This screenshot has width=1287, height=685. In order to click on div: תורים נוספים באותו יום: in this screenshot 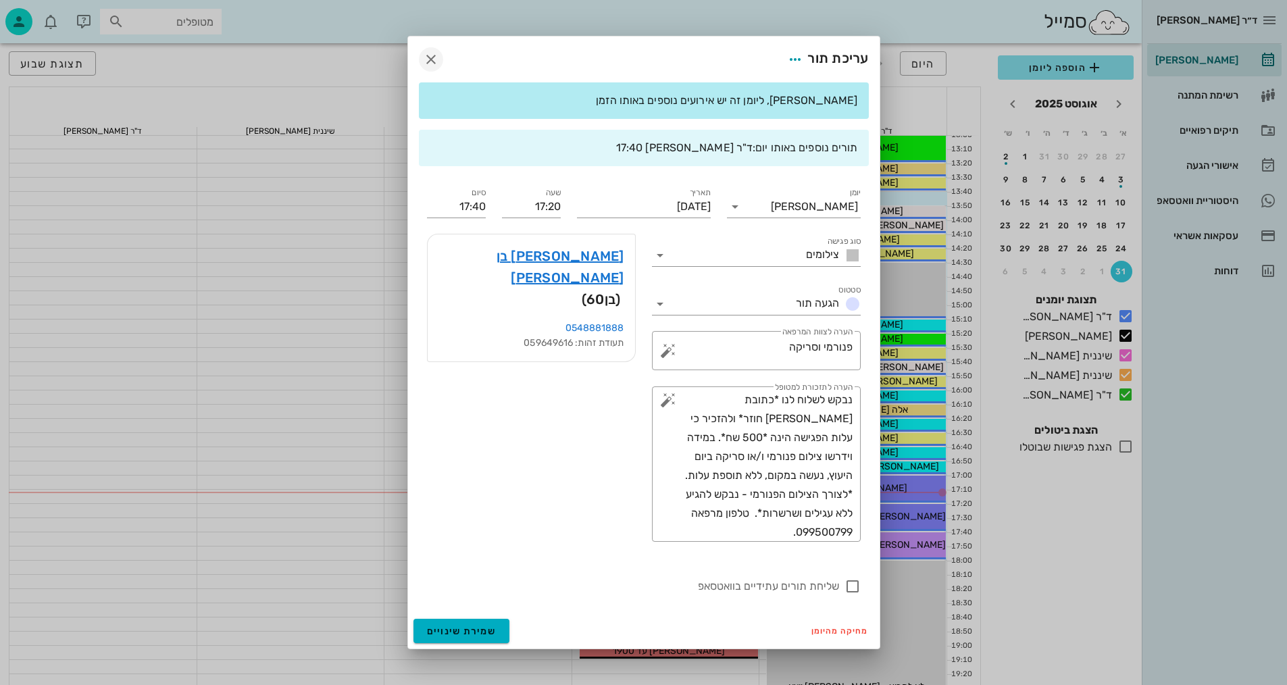, I will do `click(644, 148)`.